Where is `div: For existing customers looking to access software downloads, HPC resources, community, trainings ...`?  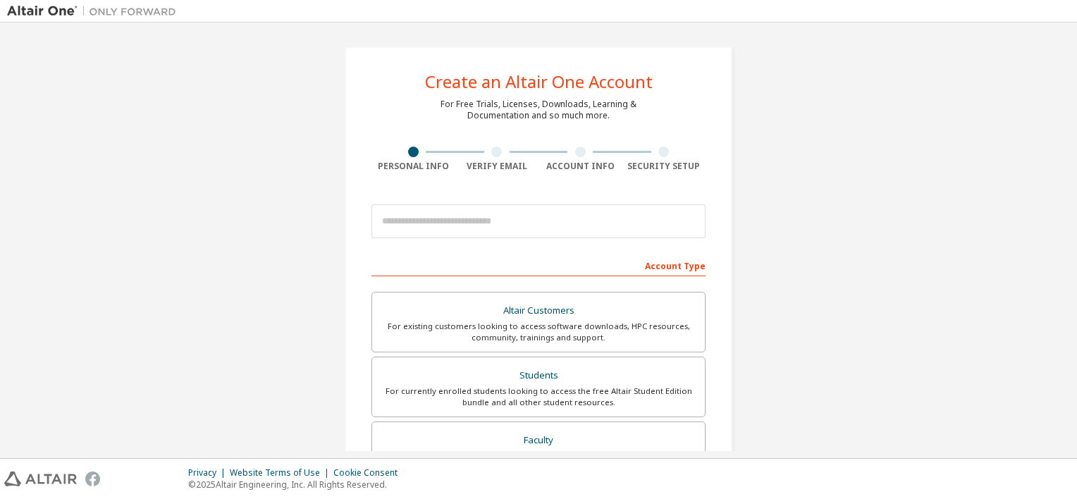 div: For existing customers looking to access software downloads, HPC resources, community, trainings ... is located at coordinates (539, 332).